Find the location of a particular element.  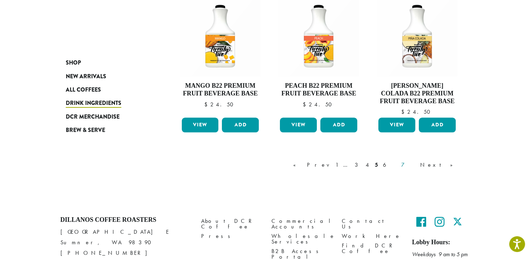

h4: Dillanos Coffee Roasters is located at coordinates (125, 220).